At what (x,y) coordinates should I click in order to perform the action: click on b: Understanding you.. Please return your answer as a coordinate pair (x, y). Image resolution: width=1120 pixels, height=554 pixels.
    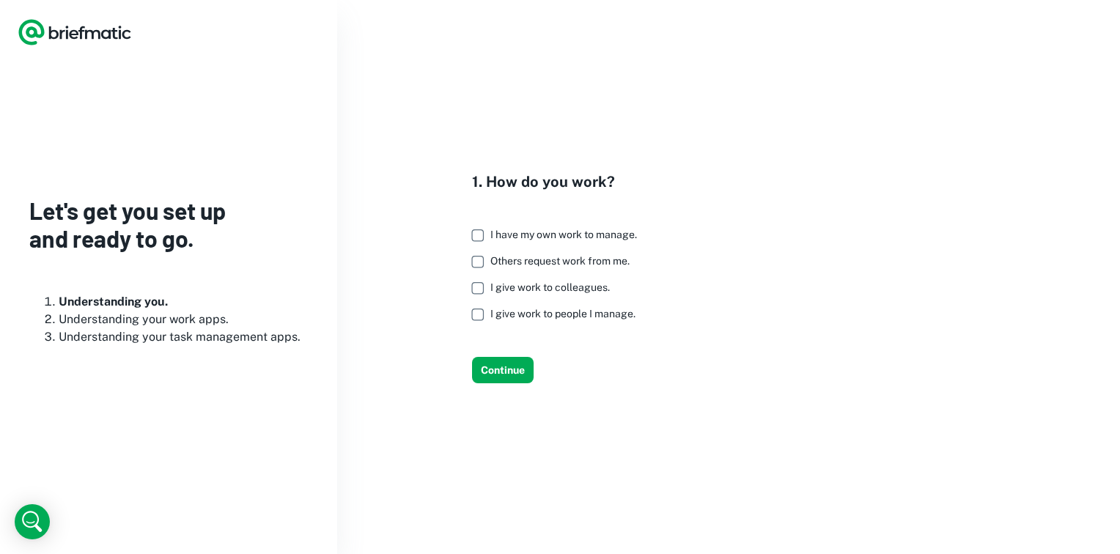
    Looking at the image, I should click on (113, 301).